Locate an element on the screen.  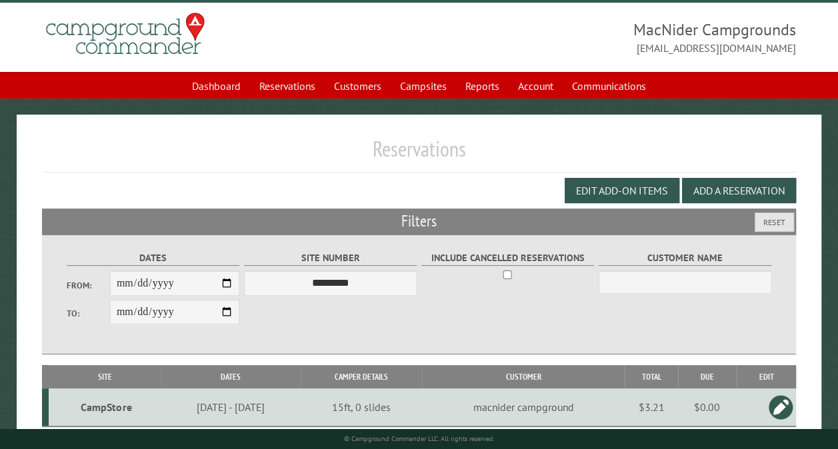
th: Camper Details is located at coordinates (361, 377).